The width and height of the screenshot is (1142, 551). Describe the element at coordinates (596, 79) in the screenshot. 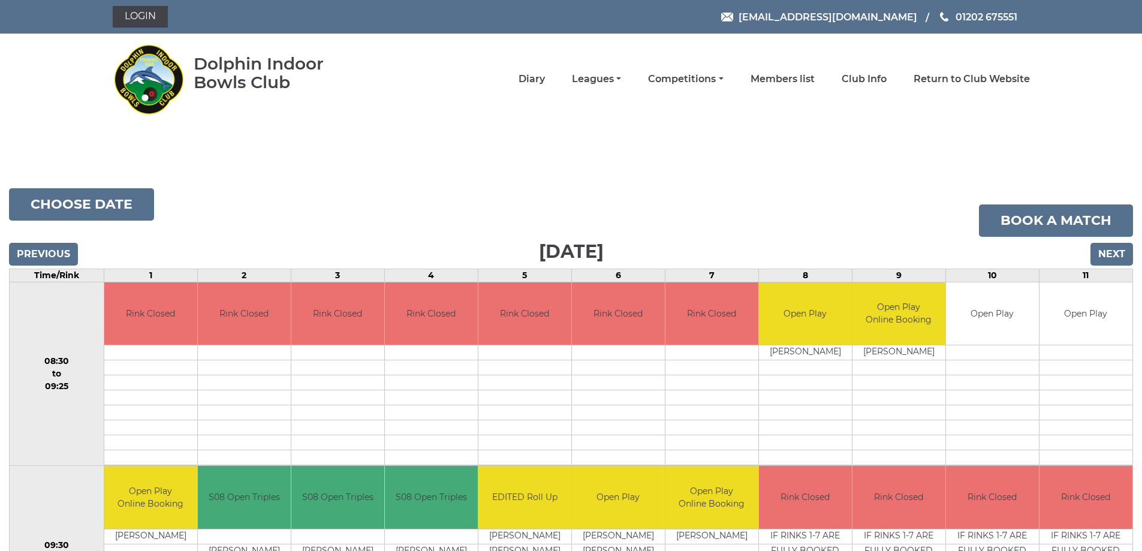

I see `a: Leagues` at that location.